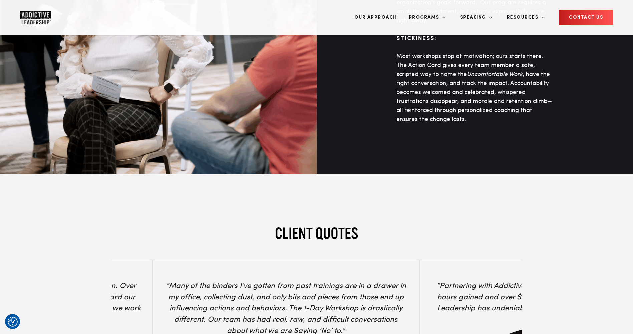  Describe the element at coordinates (586, 17) in the screenshot. I see `a: CONTACT US` at that location.